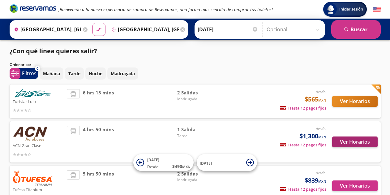 Image resolution: width=390 pixels, height=195 pixels. What do you see at coordinates (20, 65) in the screenshot?
I see `p: Ordenar por` at bounding box center [20, 65].